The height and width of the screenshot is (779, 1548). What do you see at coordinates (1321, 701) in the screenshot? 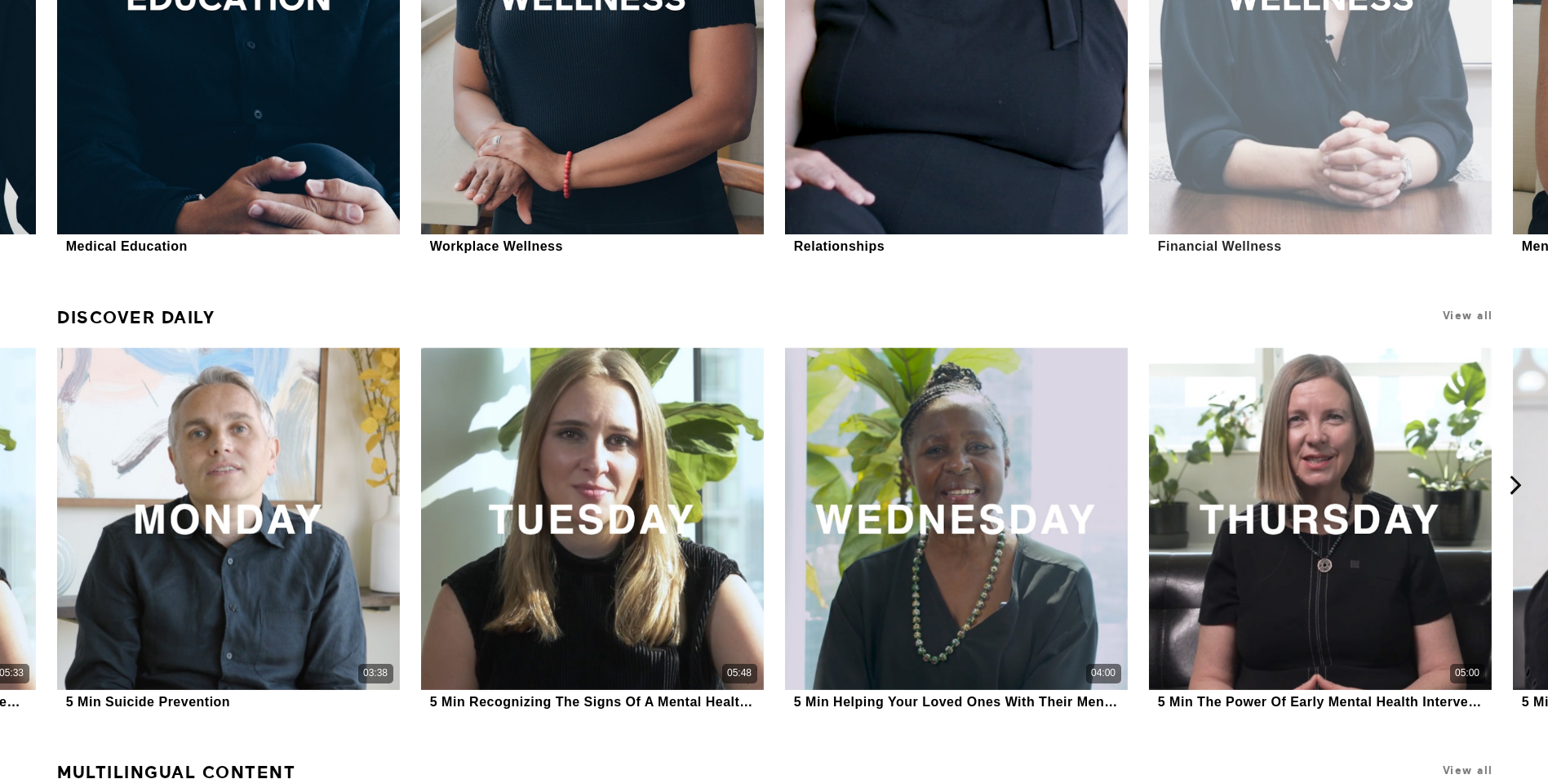
I see `div: 5 Min The Power Of Early Mental Health Intervention` at bounding box center [1321, 701].